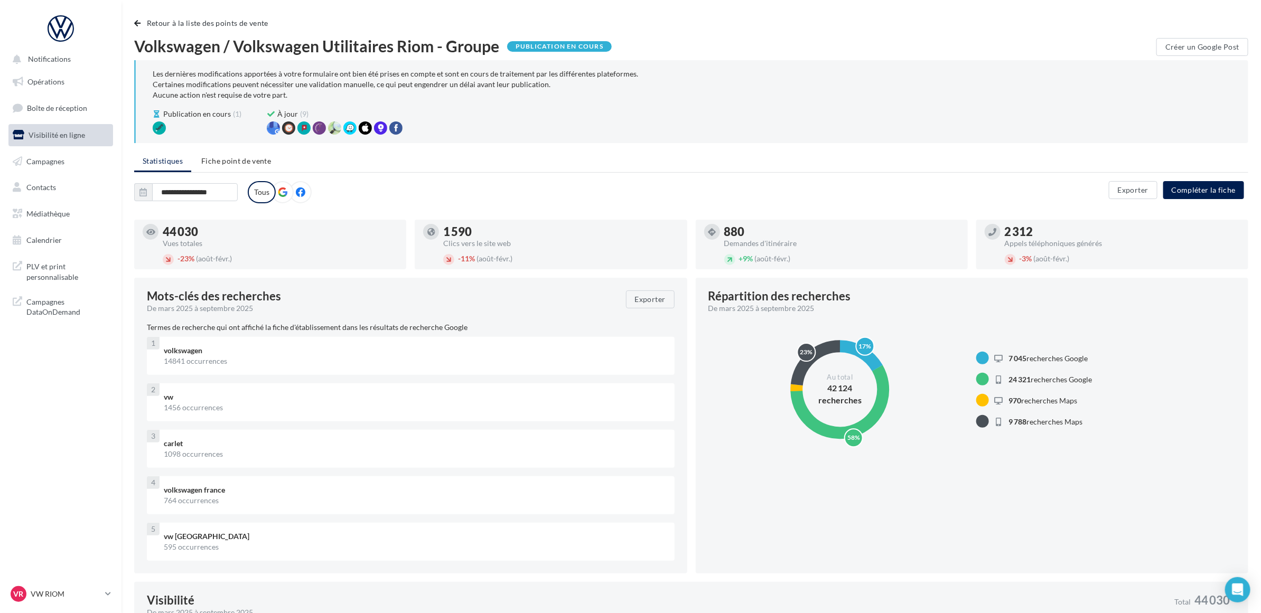 This screenshot has height=613, width=1261. What do you see at coordinates (280, 244) in the screenshot?
I see `div: Vues totales` at bounding box center [280, 244].